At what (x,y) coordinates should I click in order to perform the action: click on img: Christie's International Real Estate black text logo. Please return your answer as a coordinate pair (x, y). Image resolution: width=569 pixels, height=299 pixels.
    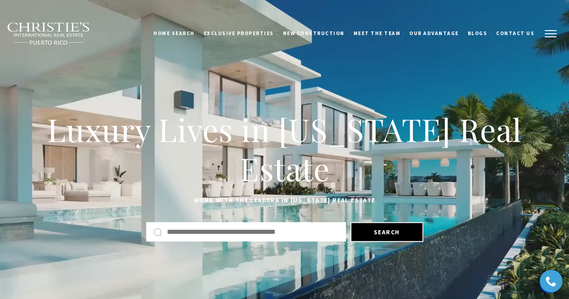
    Looking at the image, I should click on (49, 34).